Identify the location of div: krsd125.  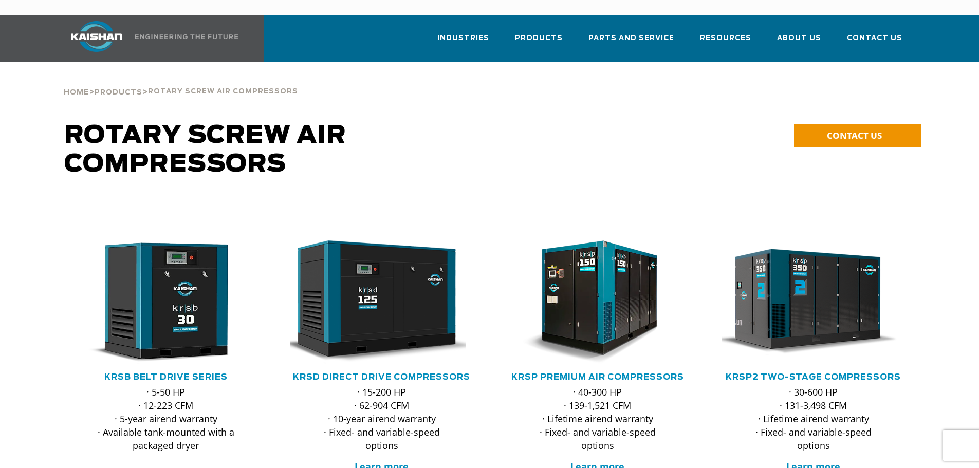
(382, 302).